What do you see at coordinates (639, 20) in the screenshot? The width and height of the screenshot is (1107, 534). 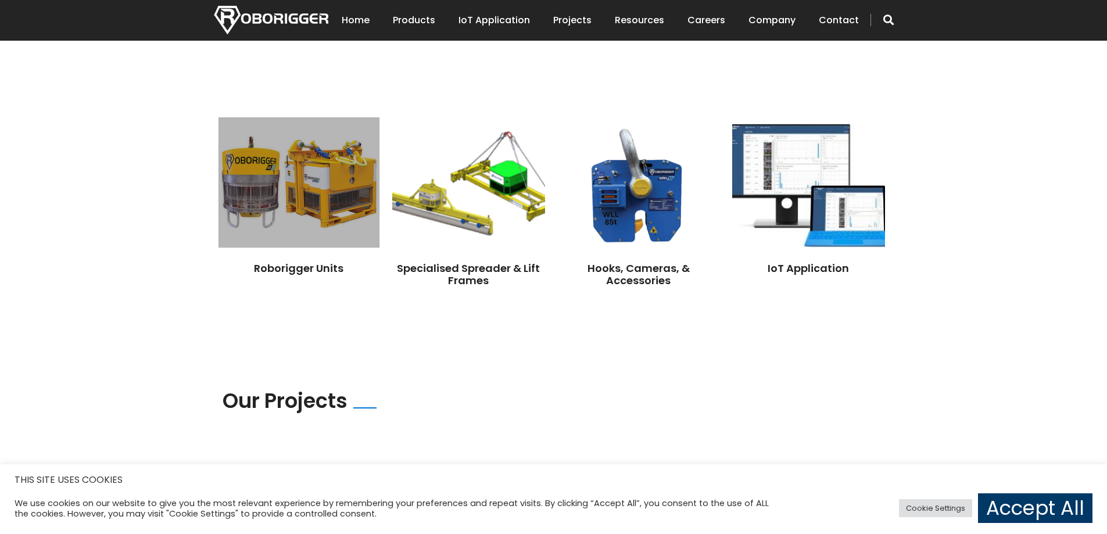 I see `a: Resources` at bounding box center [639, 20].